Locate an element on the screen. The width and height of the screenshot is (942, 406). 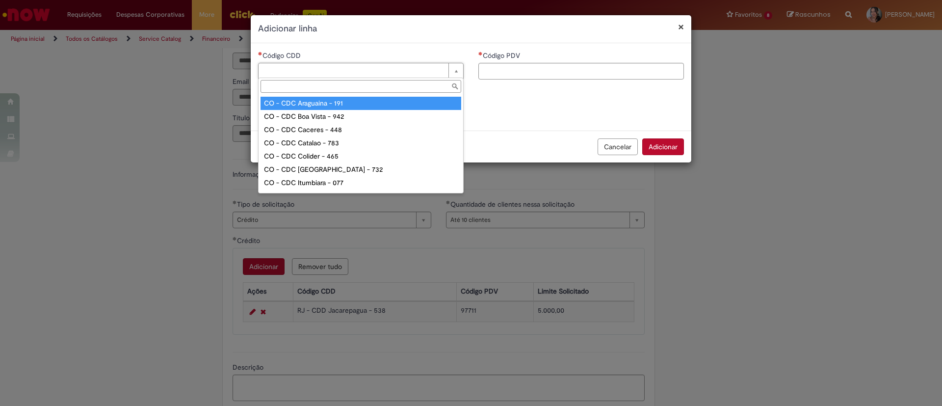
div: CO - CDC Catalao - 783 is located at coordinates (361, 143).